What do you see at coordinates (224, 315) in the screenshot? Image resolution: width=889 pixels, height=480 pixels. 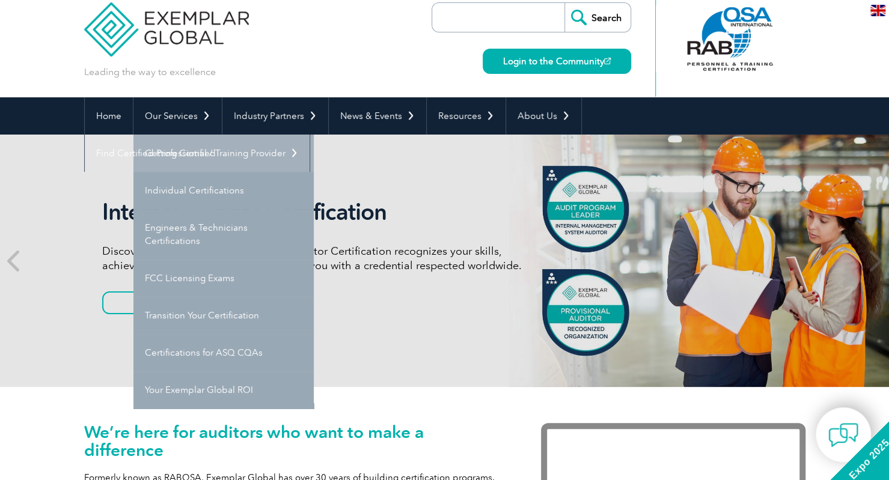 I see `a: Transition Your Certification` at bounding box center [224, 315].